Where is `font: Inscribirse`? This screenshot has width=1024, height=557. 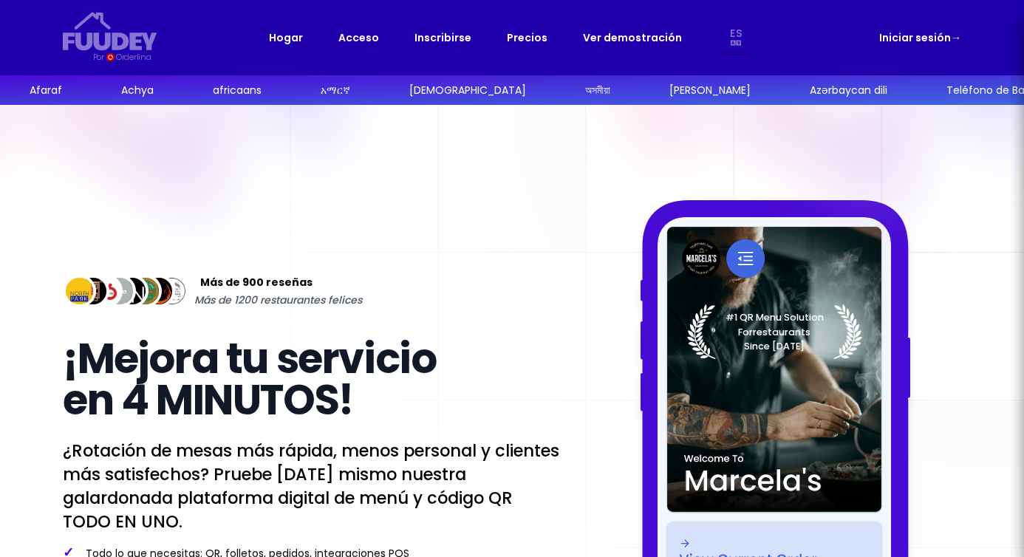
font: Inscribirse is located at coordinates (443, 38).